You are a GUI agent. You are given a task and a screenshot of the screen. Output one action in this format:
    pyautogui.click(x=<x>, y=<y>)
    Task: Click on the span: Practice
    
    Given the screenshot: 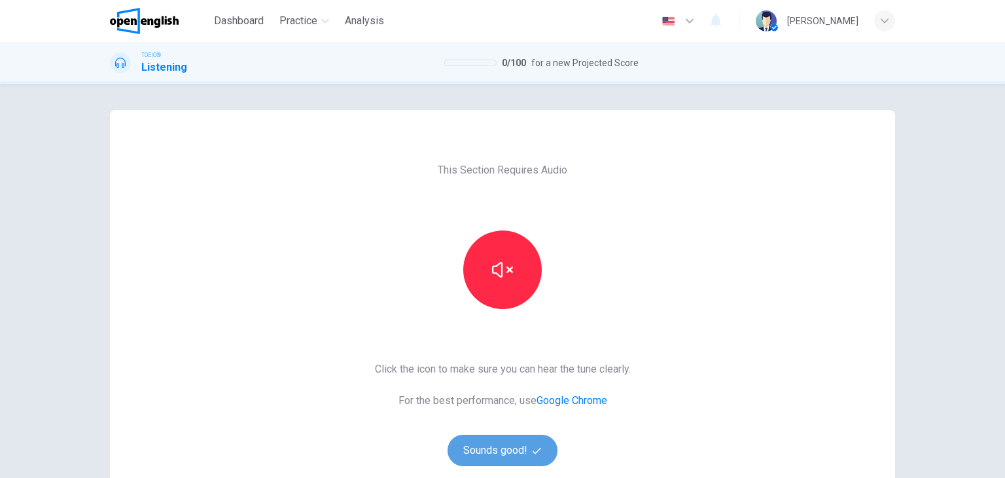 What is the action you would take?
    pyautogui.click(x=298, y=21)
    